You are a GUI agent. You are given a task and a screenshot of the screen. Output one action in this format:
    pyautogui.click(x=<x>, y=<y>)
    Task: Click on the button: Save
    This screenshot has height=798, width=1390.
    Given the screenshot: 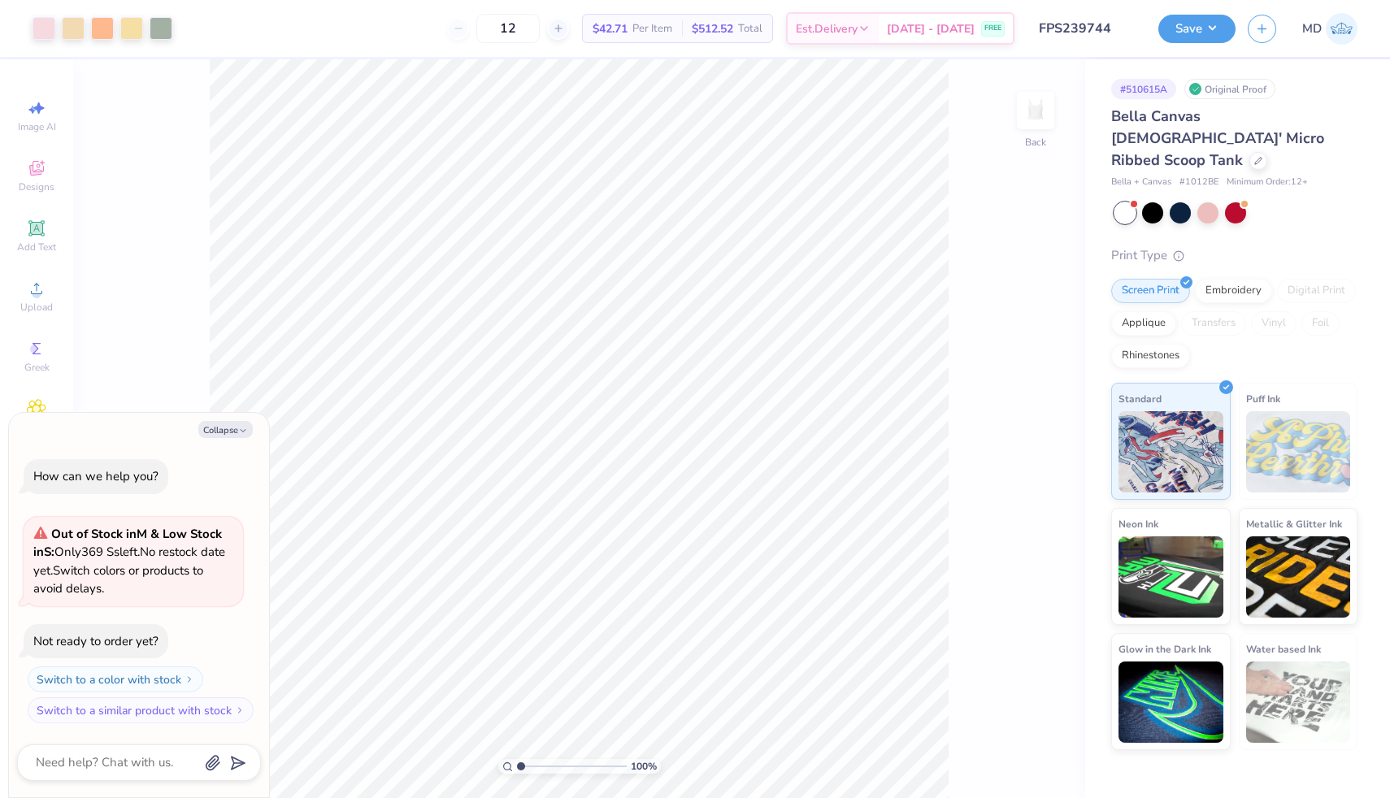 What is the action you would take?
    pyautogui.click(x=1196, y=28)
    